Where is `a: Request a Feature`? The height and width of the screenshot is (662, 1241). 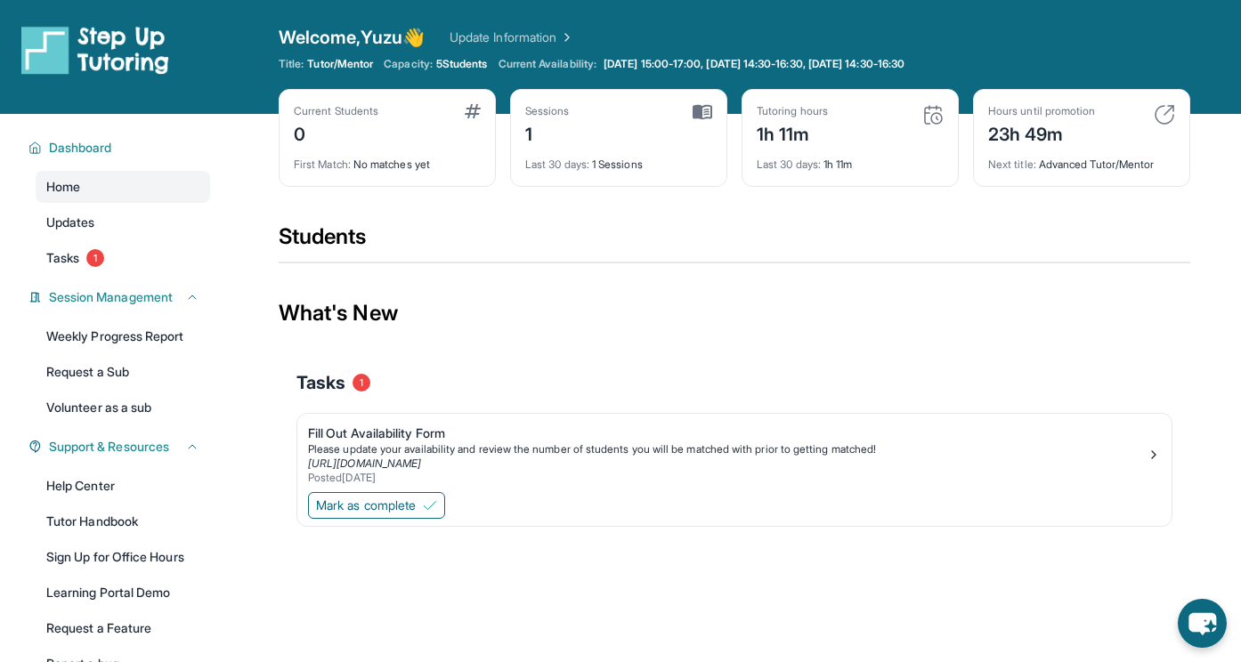
a: Request a Feature is located at coordinates (123, 629).